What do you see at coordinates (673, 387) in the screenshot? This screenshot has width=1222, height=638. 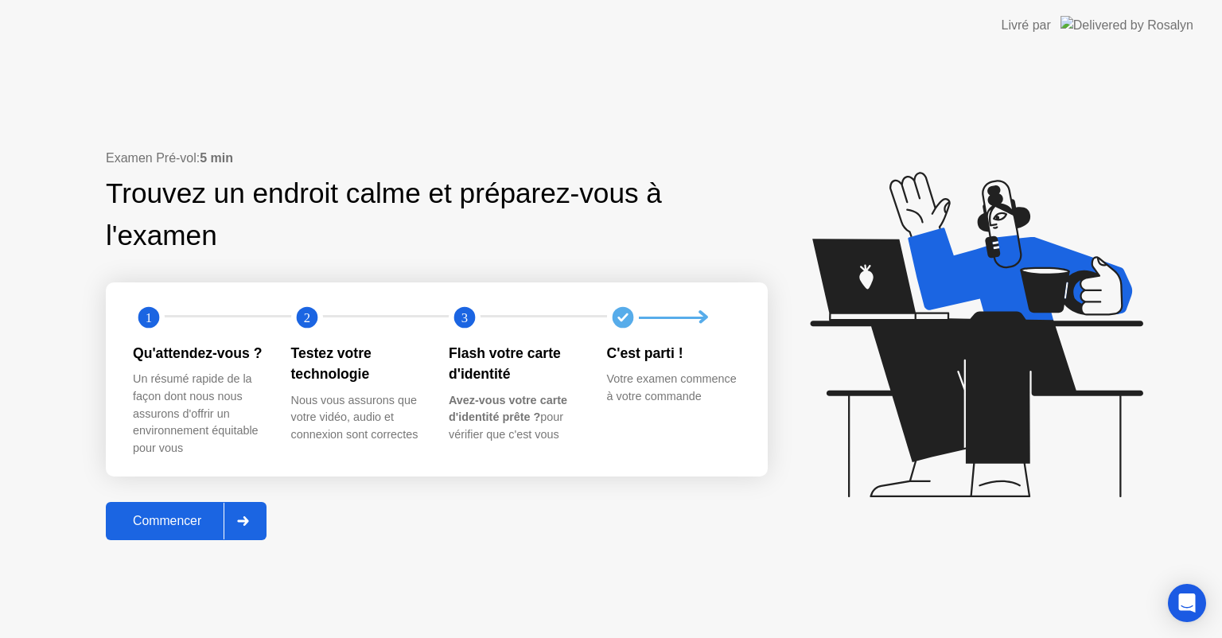 I see `div: Votre examen commence à votre commande` at bounding box center [673, 387].